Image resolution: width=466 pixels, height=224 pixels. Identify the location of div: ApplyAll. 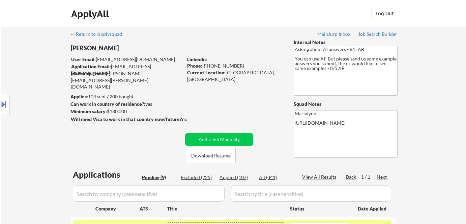
(91, 14).